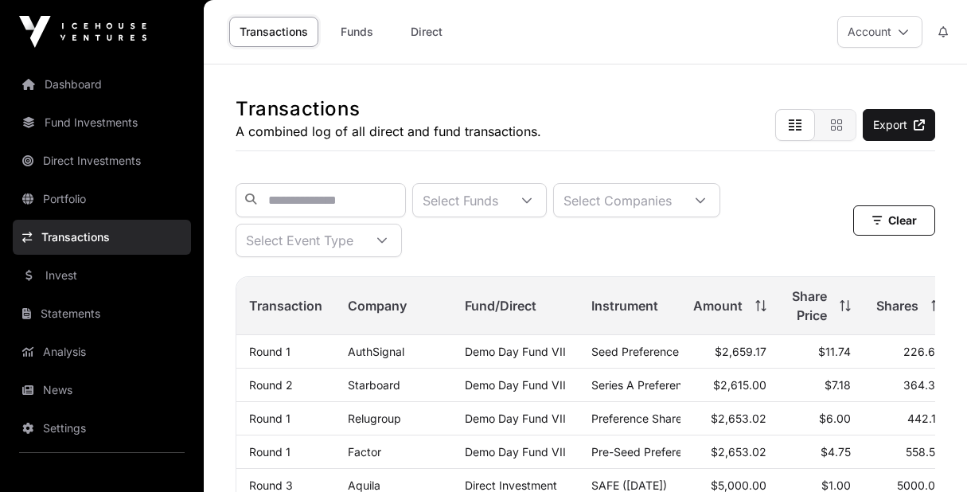 Image resolution: width=967 pixels, height=492 pixels. Describe the element at coordinates (102, 390) in the screenshot. I see `a: News` at that location.